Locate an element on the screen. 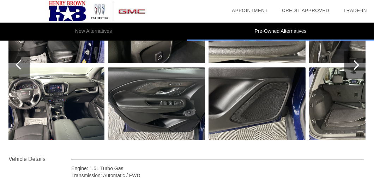  li: Pre-Owned Alternatives is located at coordinates (281, 31).